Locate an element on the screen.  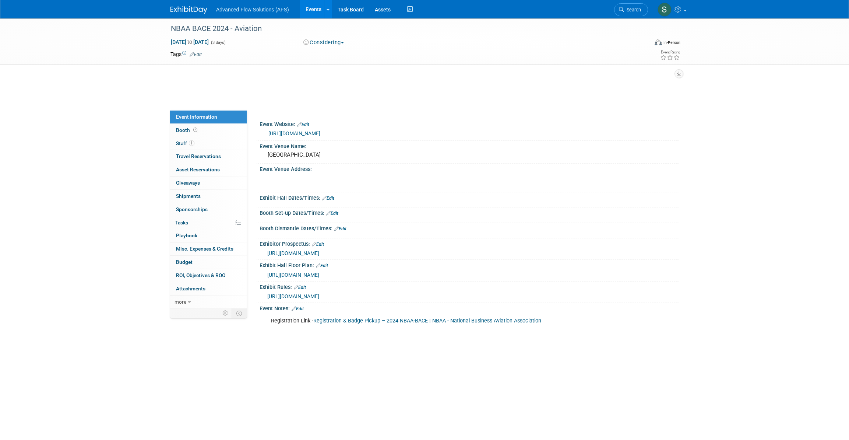
span: Asset Reservations is located at coordinates (198, 169).